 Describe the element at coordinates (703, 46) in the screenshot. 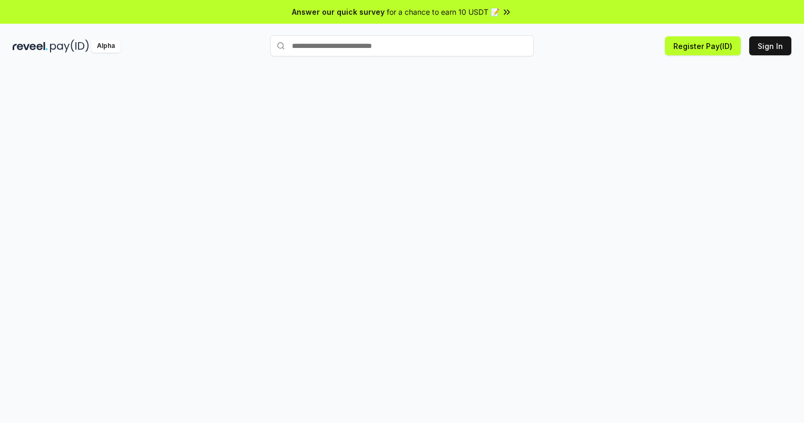

I see `button: Register Pay(ID)` at that location.